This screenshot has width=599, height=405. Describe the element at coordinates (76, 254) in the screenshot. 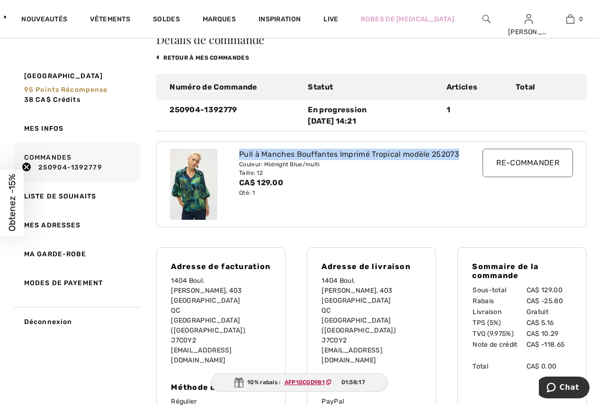

I see `a: Ma garde-robe` at that location.